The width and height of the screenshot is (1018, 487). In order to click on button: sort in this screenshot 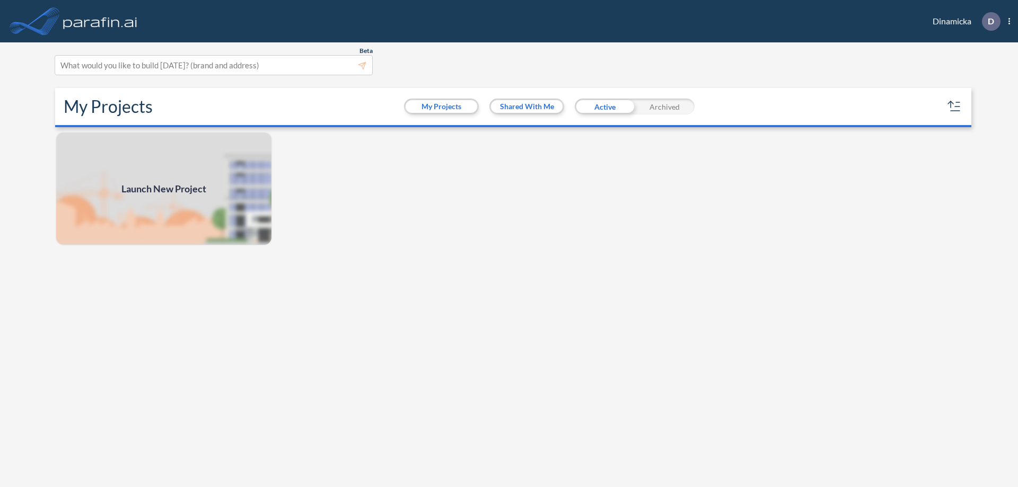, I will do `click(955, 107)`.